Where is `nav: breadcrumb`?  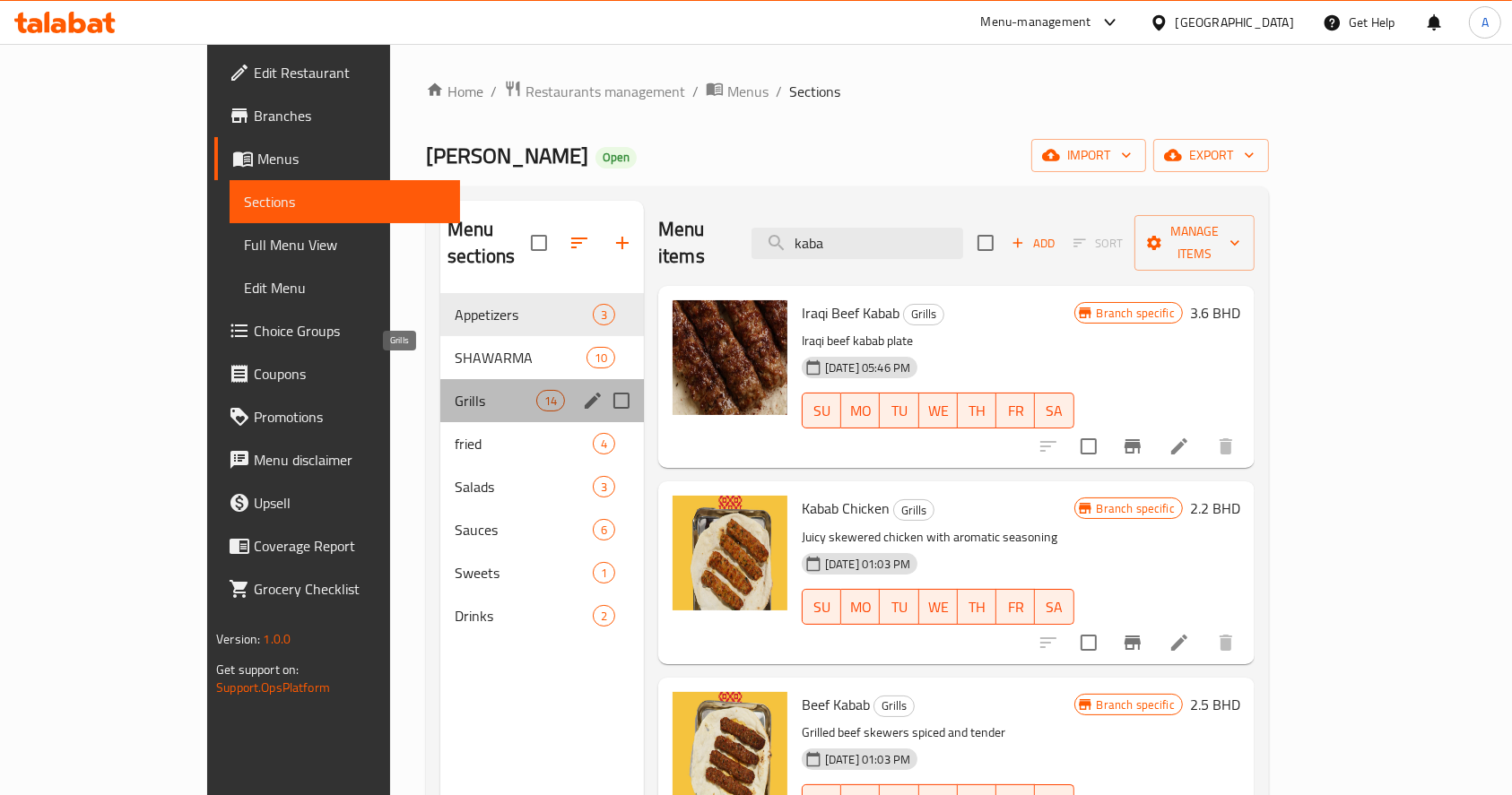 nav: breadcrumb is located at coordinates (847, 91).